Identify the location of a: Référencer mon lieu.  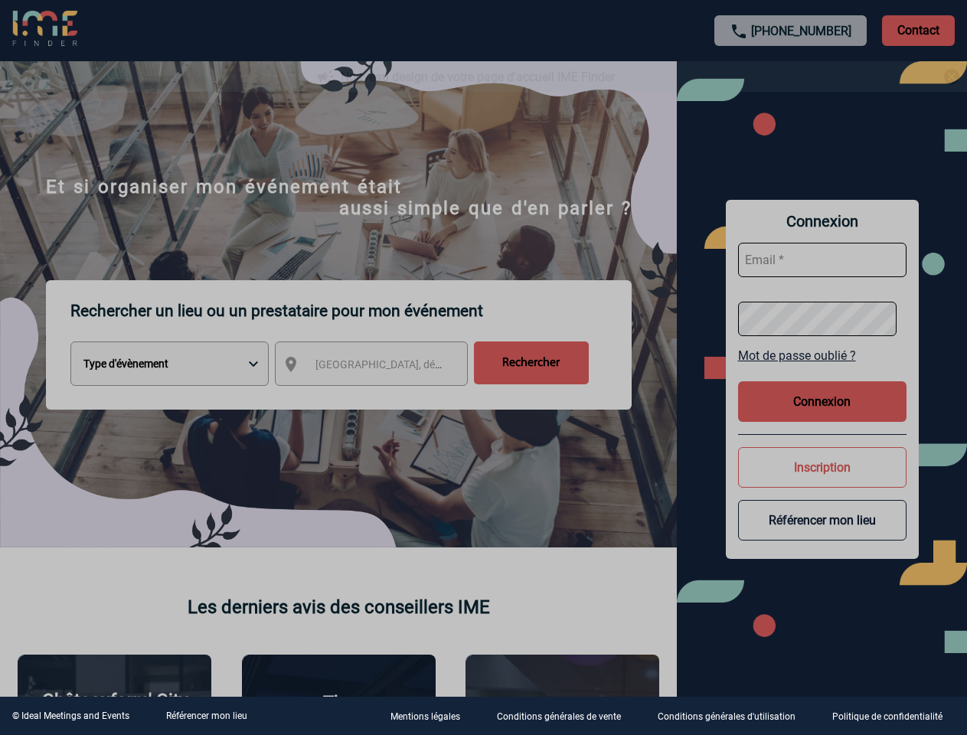
(207, 716).